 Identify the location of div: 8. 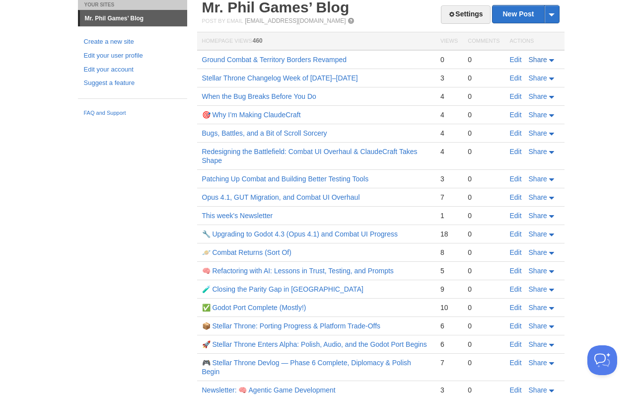
(449, 252).